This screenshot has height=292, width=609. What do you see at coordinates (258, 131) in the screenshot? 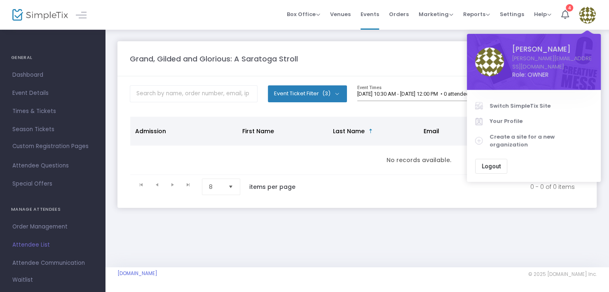
I see `span: First Name` at bounding box center [258, 131].